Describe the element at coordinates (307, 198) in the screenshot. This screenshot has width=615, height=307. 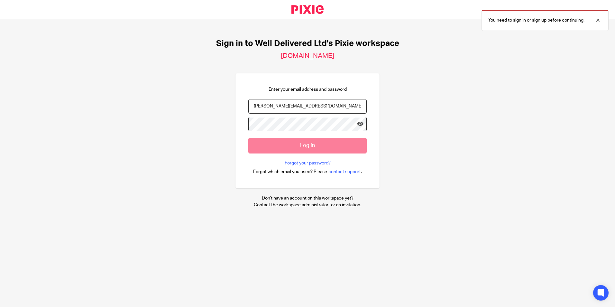
I see `p: Don't have an account on this workspace yet?` at that location.